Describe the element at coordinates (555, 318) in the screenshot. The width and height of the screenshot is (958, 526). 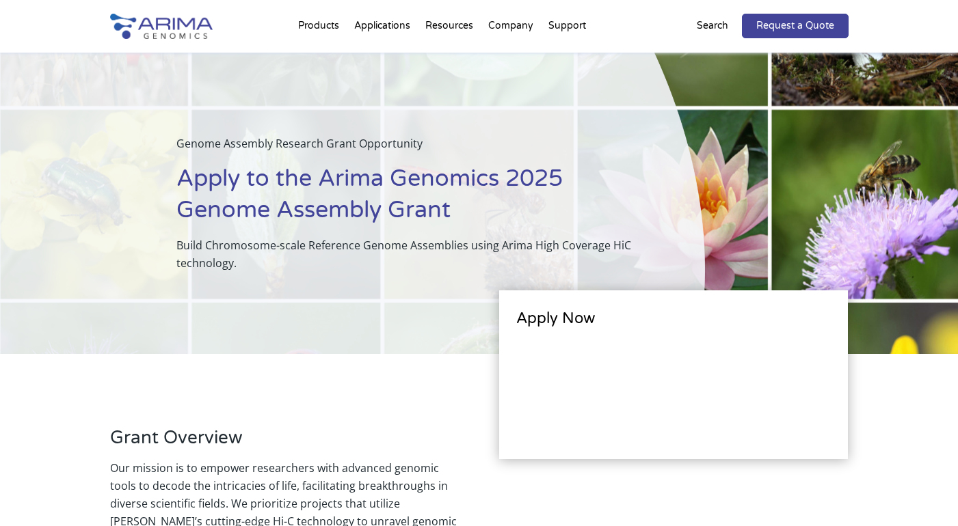
I see `span: Apply Now` at that location.